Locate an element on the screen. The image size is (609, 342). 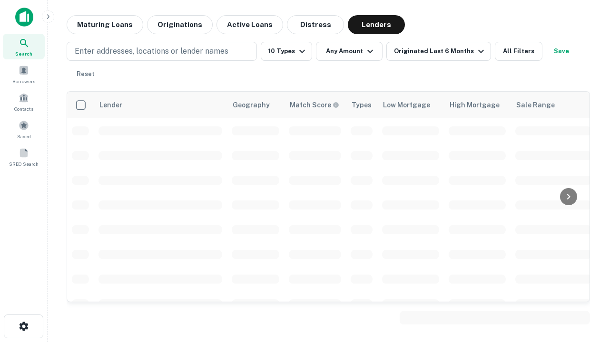
button: Active Loans is located at coordinates (250, 25).